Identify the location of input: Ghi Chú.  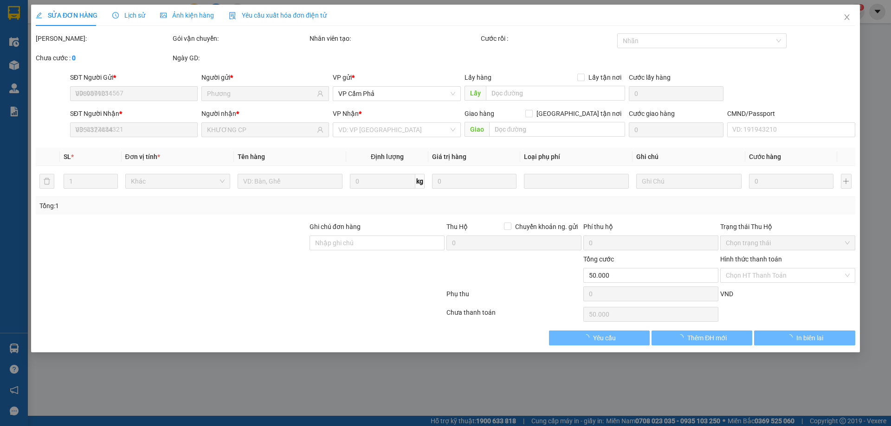
(689, 181).